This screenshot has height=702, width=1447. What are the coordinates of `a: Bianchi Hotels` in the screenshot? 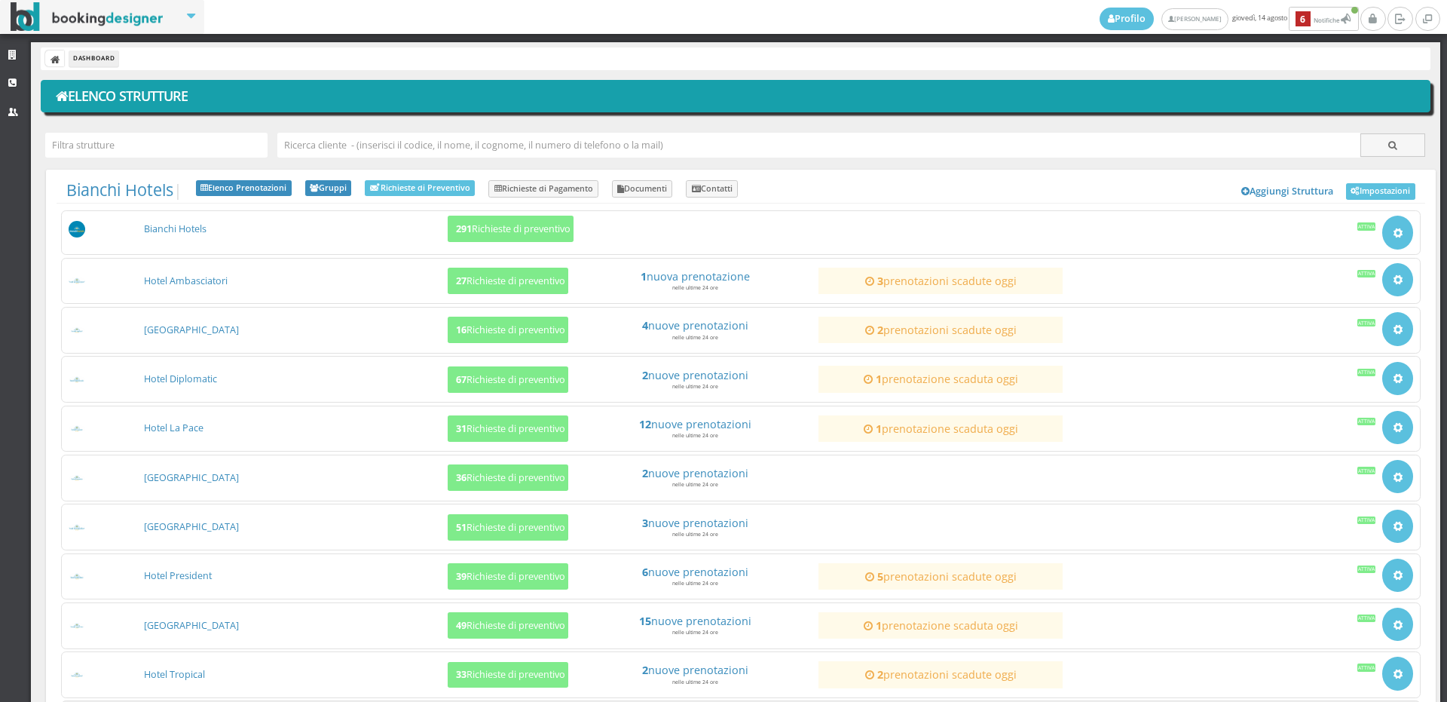 It's located at (120, 189).